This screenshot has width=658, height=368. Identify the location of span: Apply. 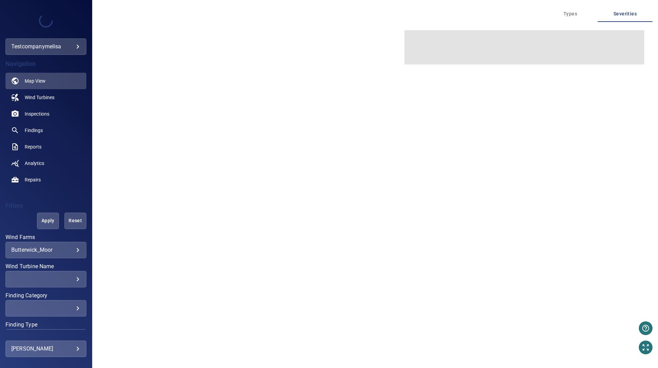
(48, 220).